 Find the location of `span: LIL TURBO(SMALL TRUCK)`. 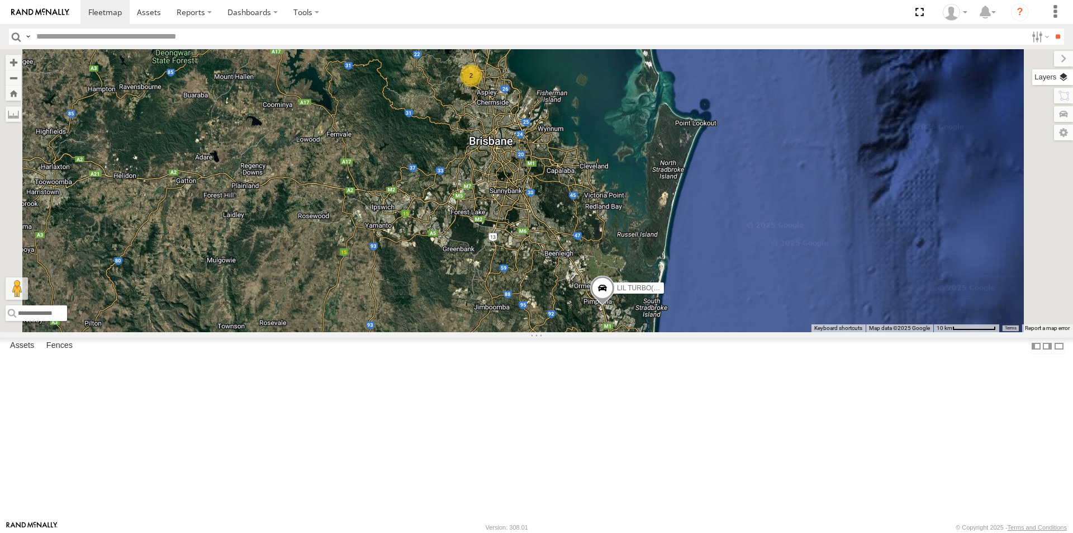

span: LIL TURBO(SMALL TRUCK) is located at coordinates (659, 288).